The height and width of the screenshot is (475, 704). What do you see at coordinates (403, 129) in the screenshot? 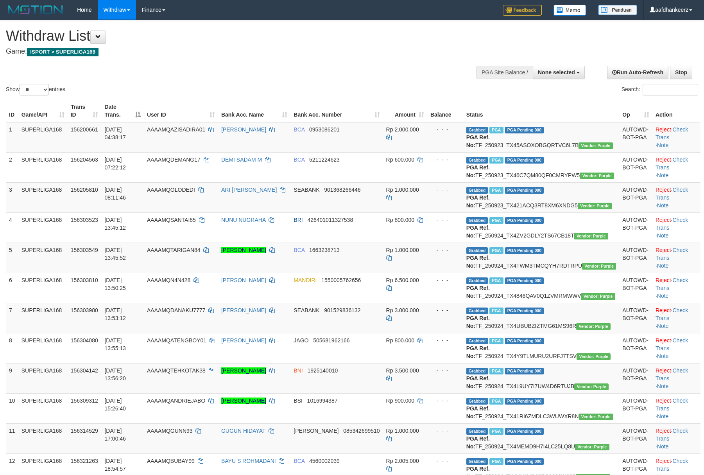
I see `span: Rp 2.000.000` at bounding box center [403, 129].